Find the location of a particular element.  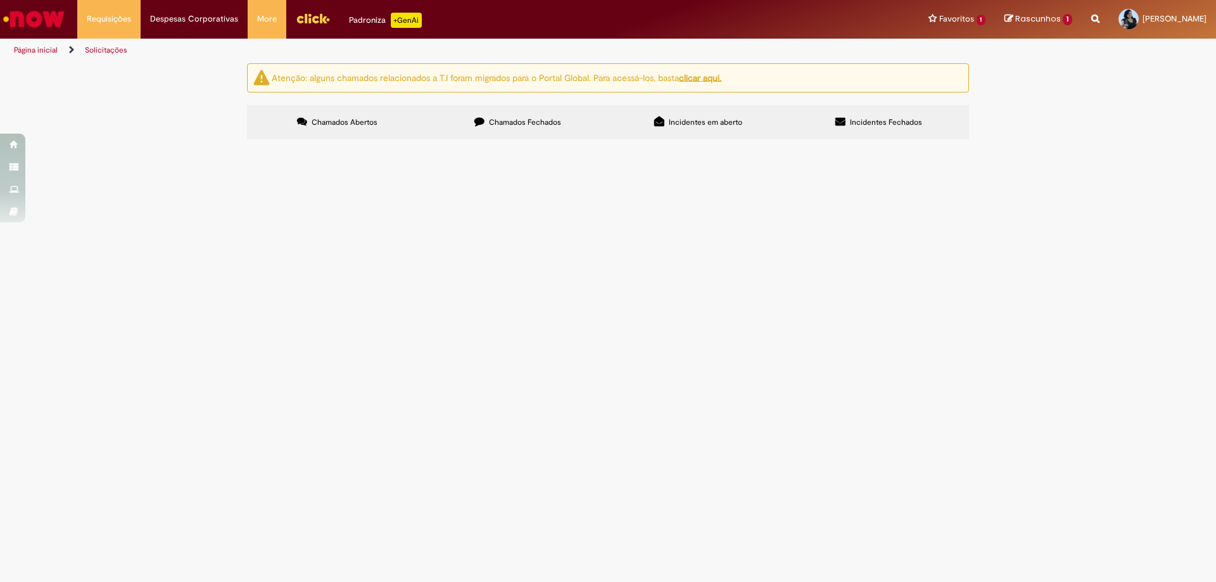

span: Requisições is located at coordinates (109, 19).